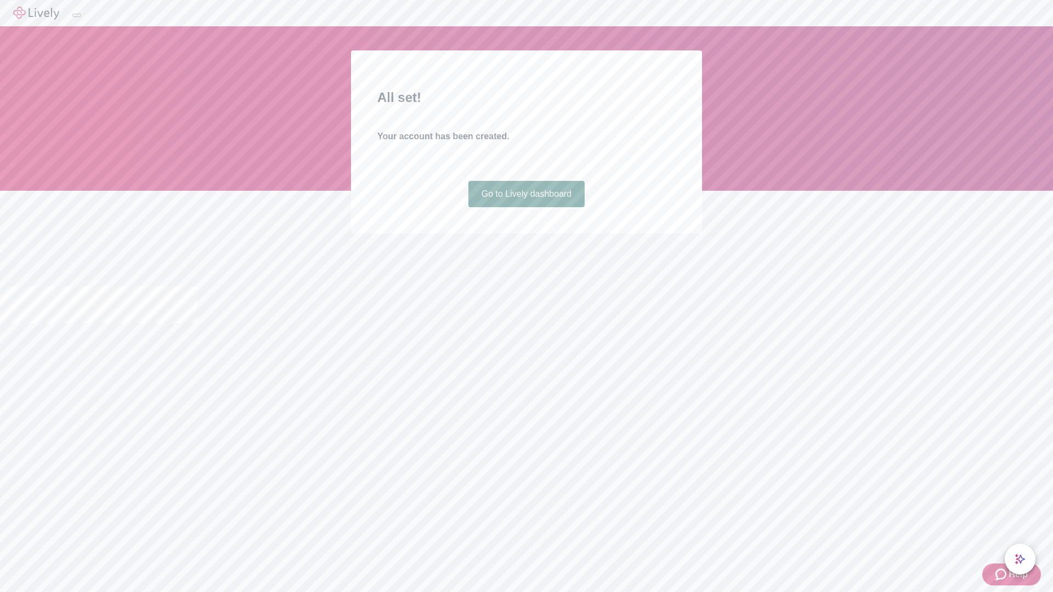 Image resolution: width=1053 pixels, height=592 pixels. What do you see at coordinates (527, 137) in the screenshot?
I see `h4: Your account has been created.` at bounding box center [527, 137].